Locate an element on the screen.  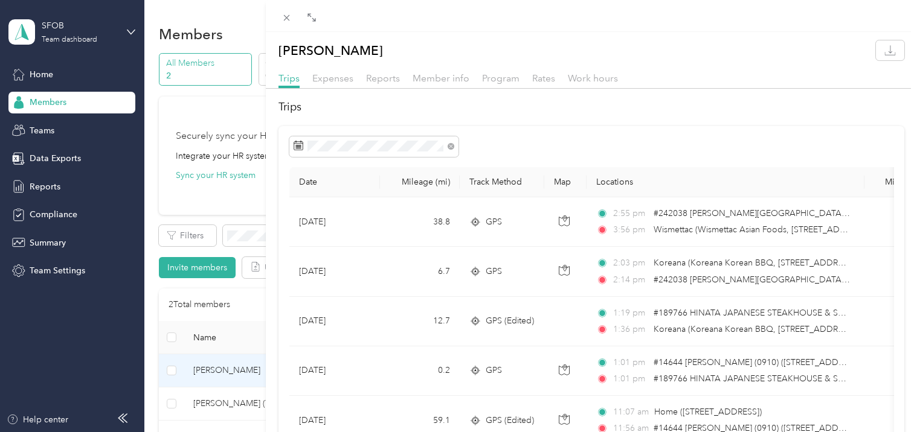
th: Track Method is located at coordinates (502, 182).